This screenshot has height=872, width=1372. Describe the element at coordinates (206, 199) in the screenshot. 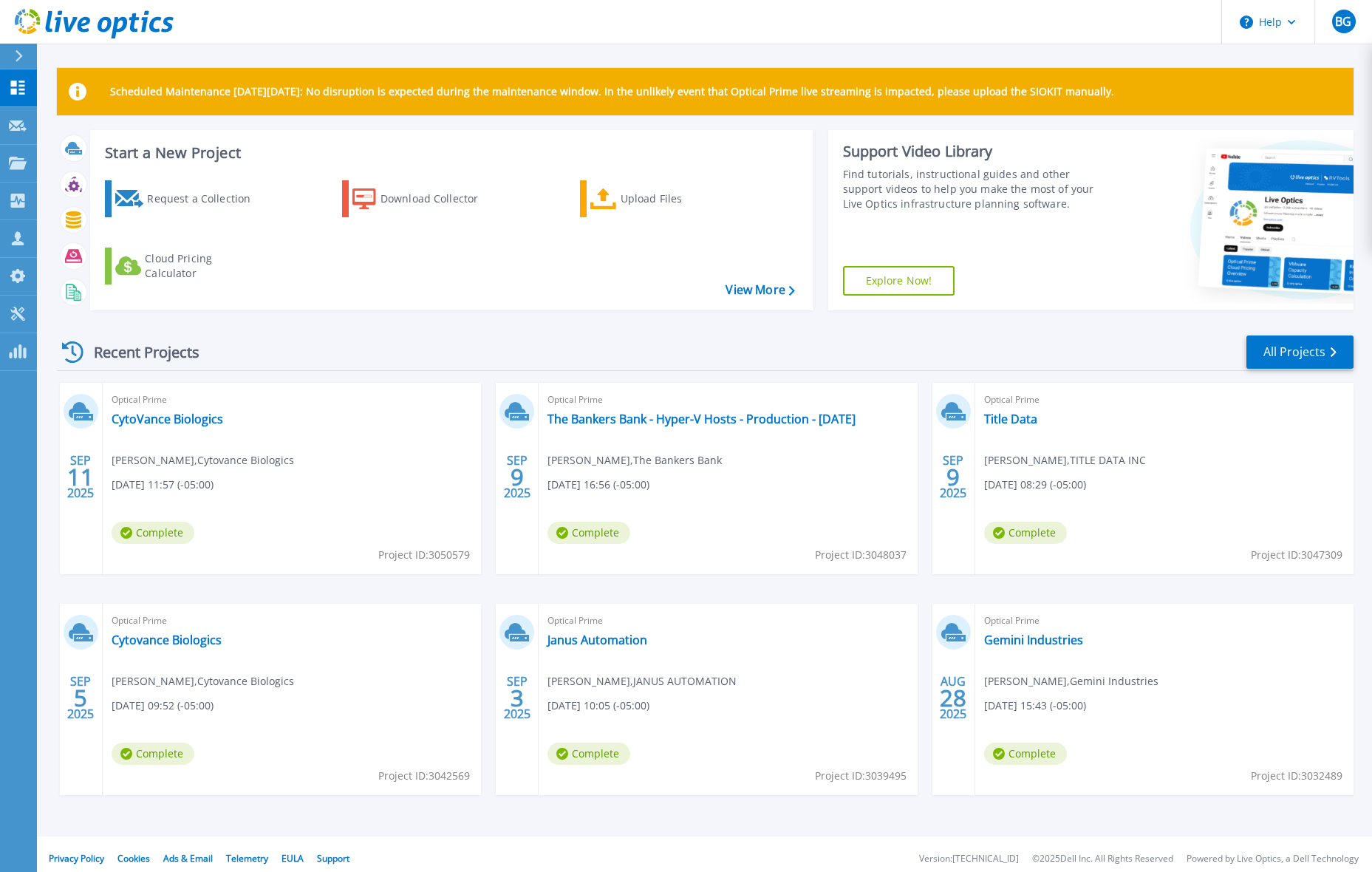

I see `div: Request a Collection` at that location.